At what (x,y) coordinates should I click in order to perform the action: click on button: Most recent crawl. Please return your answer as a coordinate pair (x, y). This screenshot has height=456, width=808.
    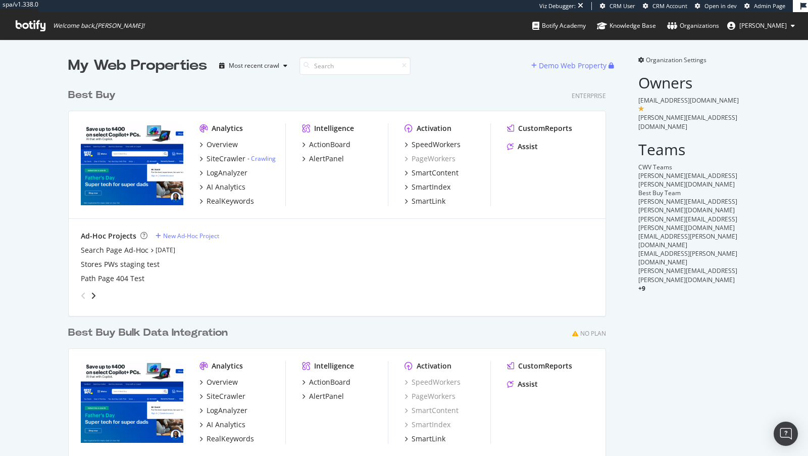
    Looking at the image, I should click on (253, 66).